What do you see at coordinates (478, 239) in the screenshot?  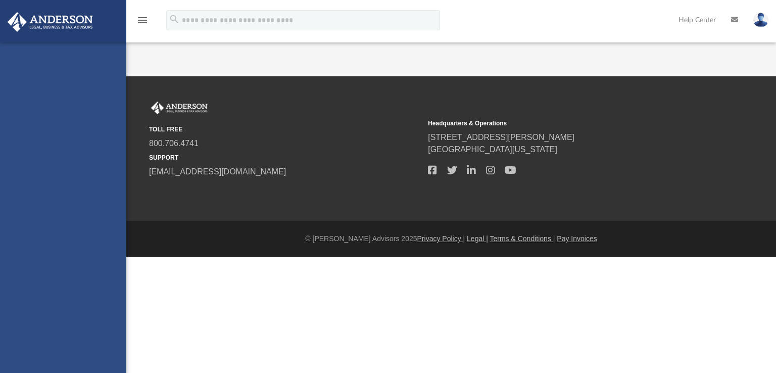 I see `a: Legal |` at bounding box center [478, 239].